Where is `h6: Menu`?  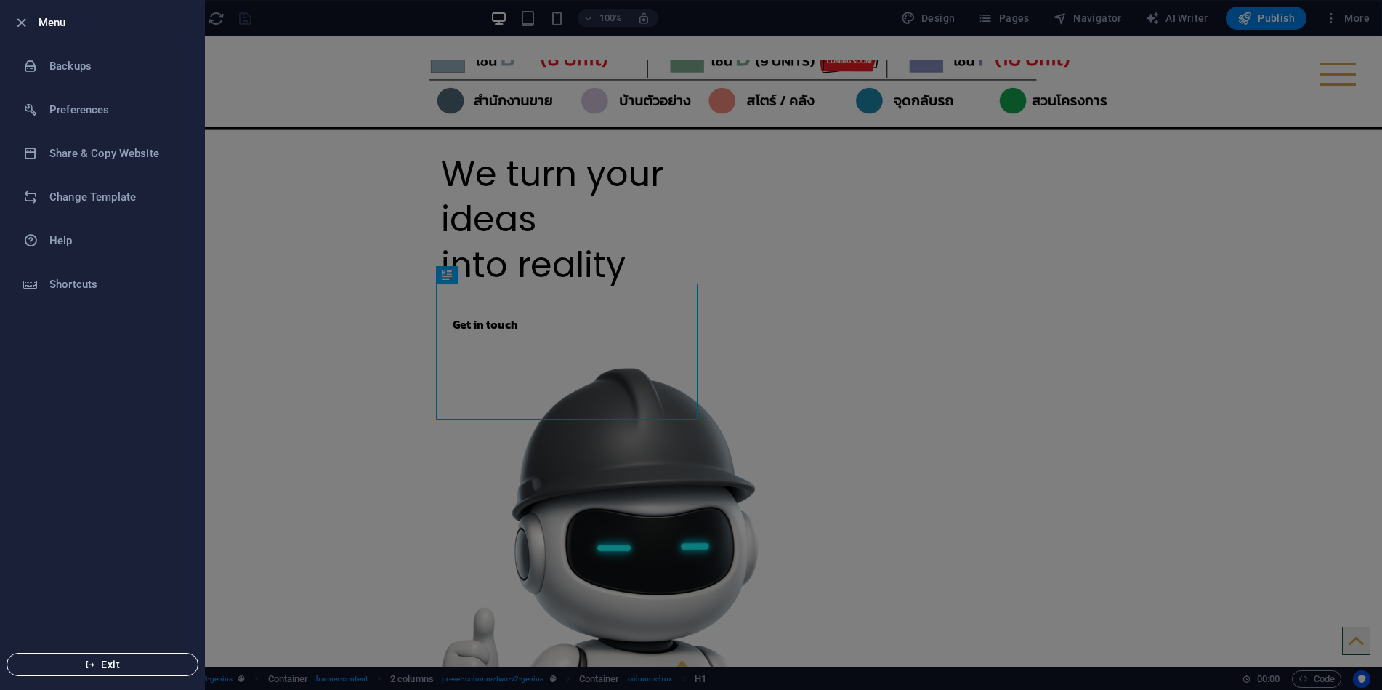
h6: Menu is located at coordinates (116, 23).